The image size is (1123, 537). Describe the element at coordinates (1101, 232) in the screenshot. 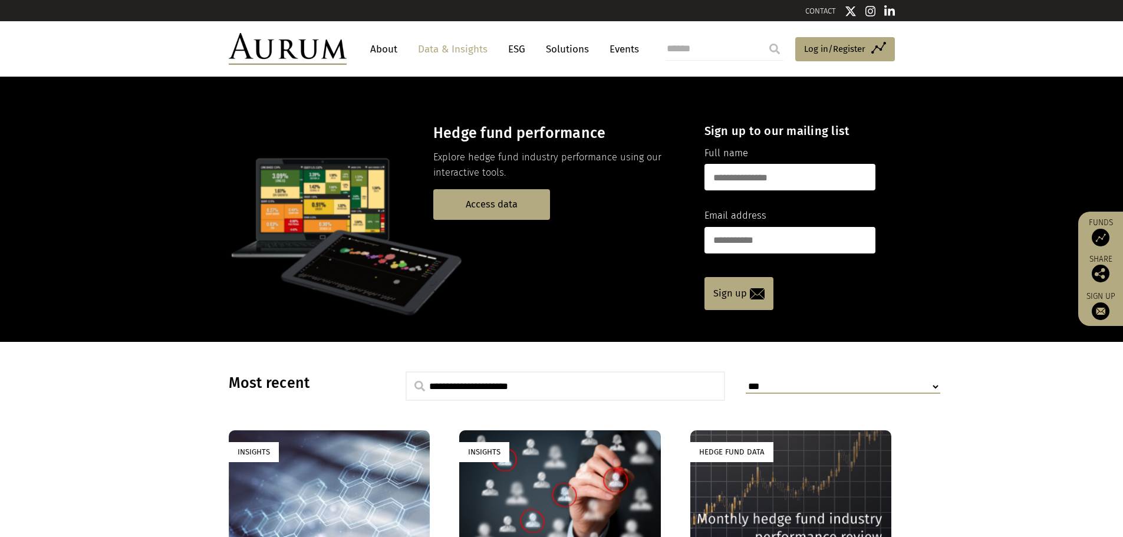

I see `a: Funds` at that location.